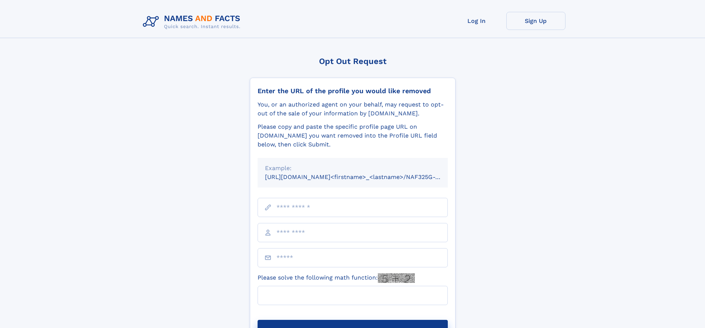 Image resolution: width=705 pixels, height=328 pixels. What do you see at coordinates (353, 109) in the screenshot?
I see `div: You, or an authorized agent on your behalf, may request to opt-out of the sale of your informatio...` at bounding box center [353, 109].